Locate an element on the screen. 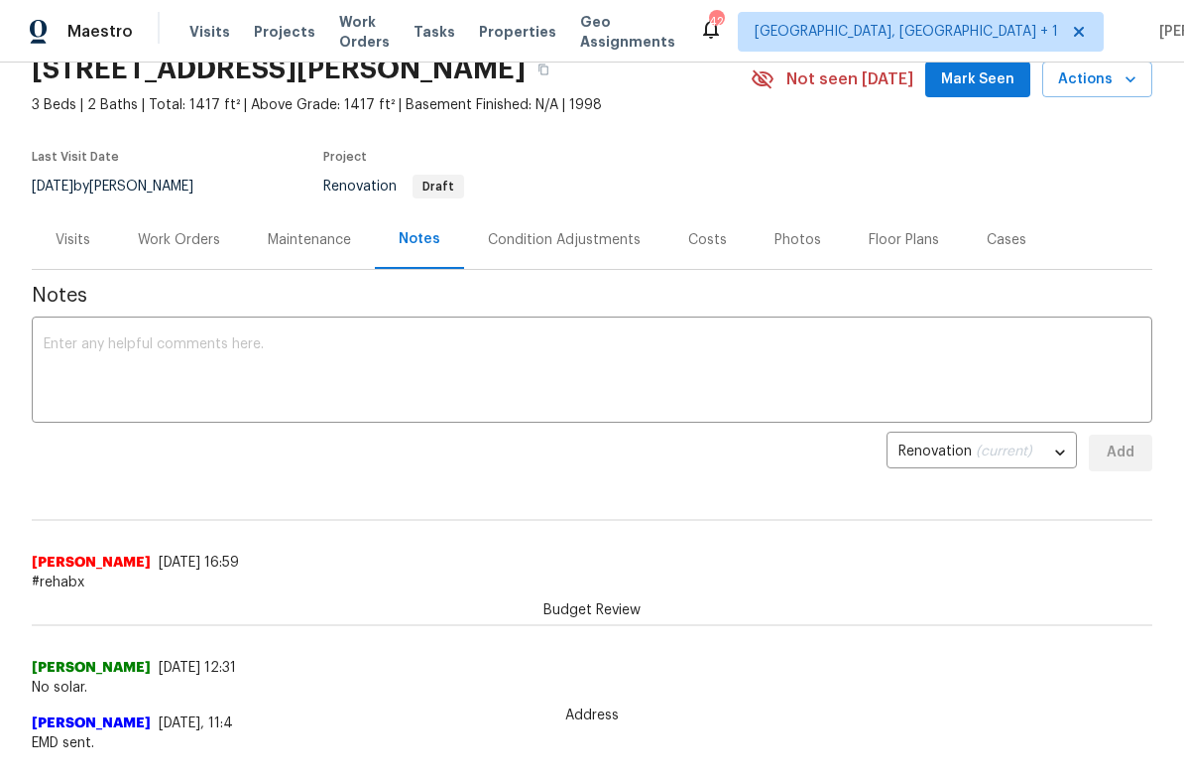 The image size is (1184, 779). div: Cases is located at coordinates (1007, 240).